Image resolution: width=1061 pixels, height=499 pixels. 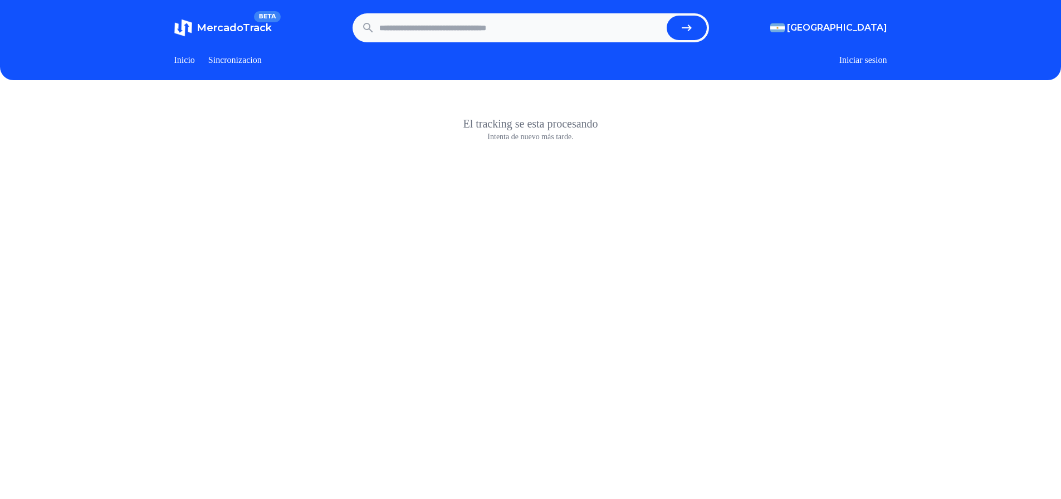 What do you see at coordinates (184, 60) in the screenshot?
I see `a: Inicio` at bounding box center [184, 60].